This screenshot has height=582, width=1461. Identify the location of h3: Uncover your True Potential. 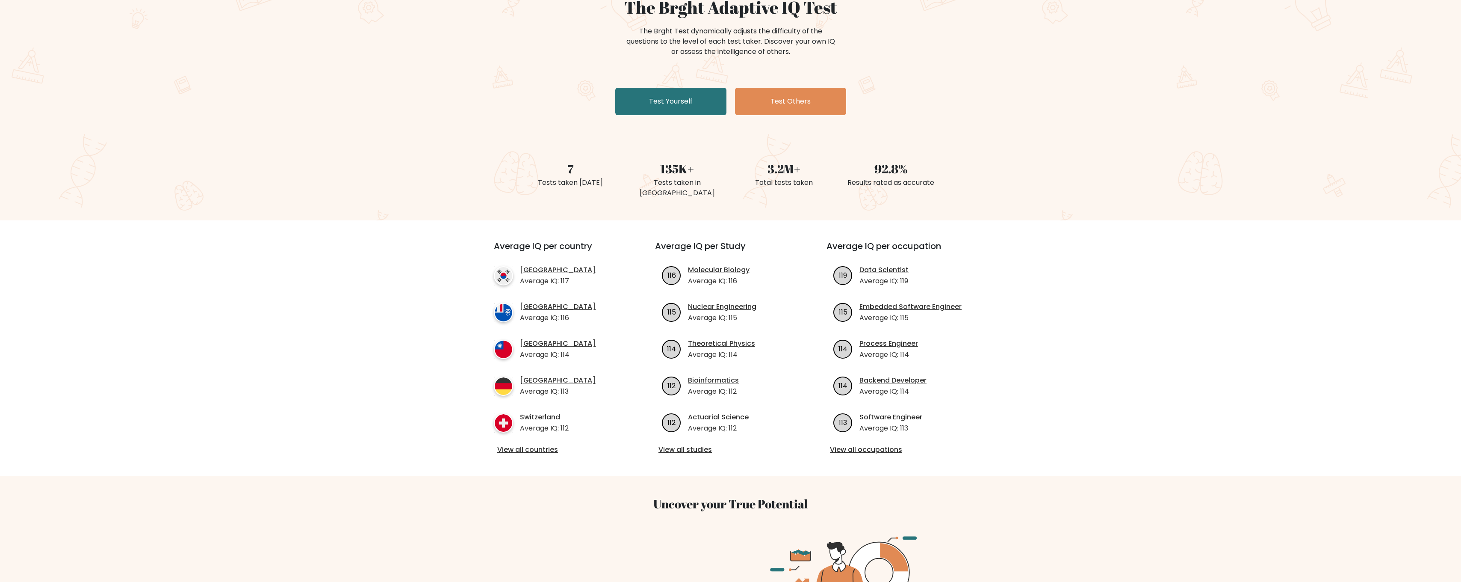
(731, 504).